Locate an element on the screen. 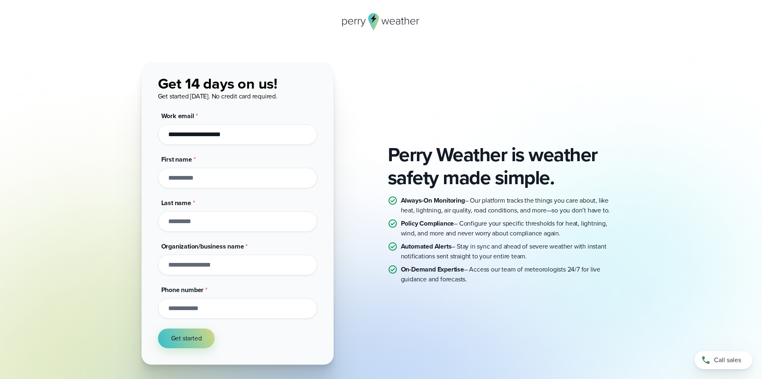 The height and width of the screenshot is (379, 762). span: Get 14 days on us! is located at coordinates (218, 83).